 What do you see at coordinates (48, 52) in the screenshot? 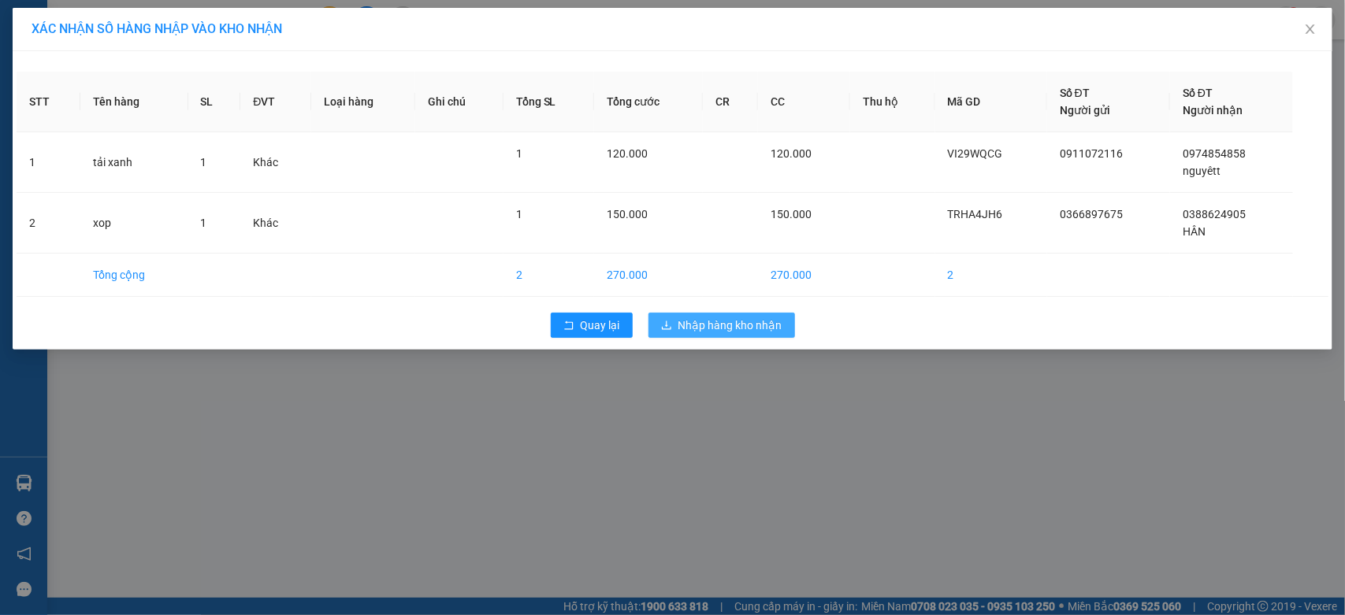
I see `img: logo.jpg` at bounding box center [48, 52].